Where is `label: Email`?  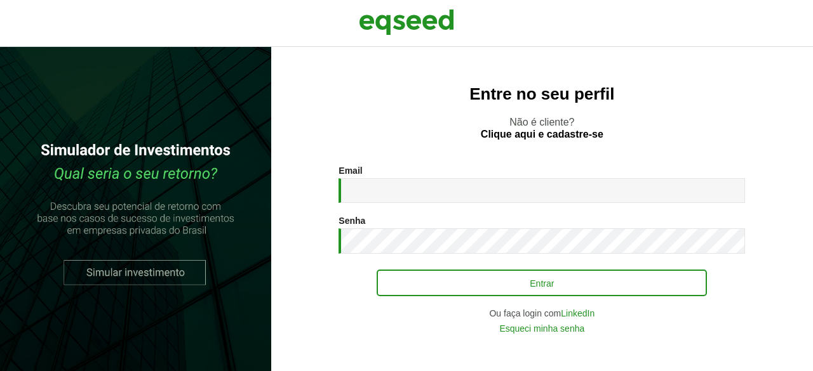
label: Email is located at coordinates (350, 171).